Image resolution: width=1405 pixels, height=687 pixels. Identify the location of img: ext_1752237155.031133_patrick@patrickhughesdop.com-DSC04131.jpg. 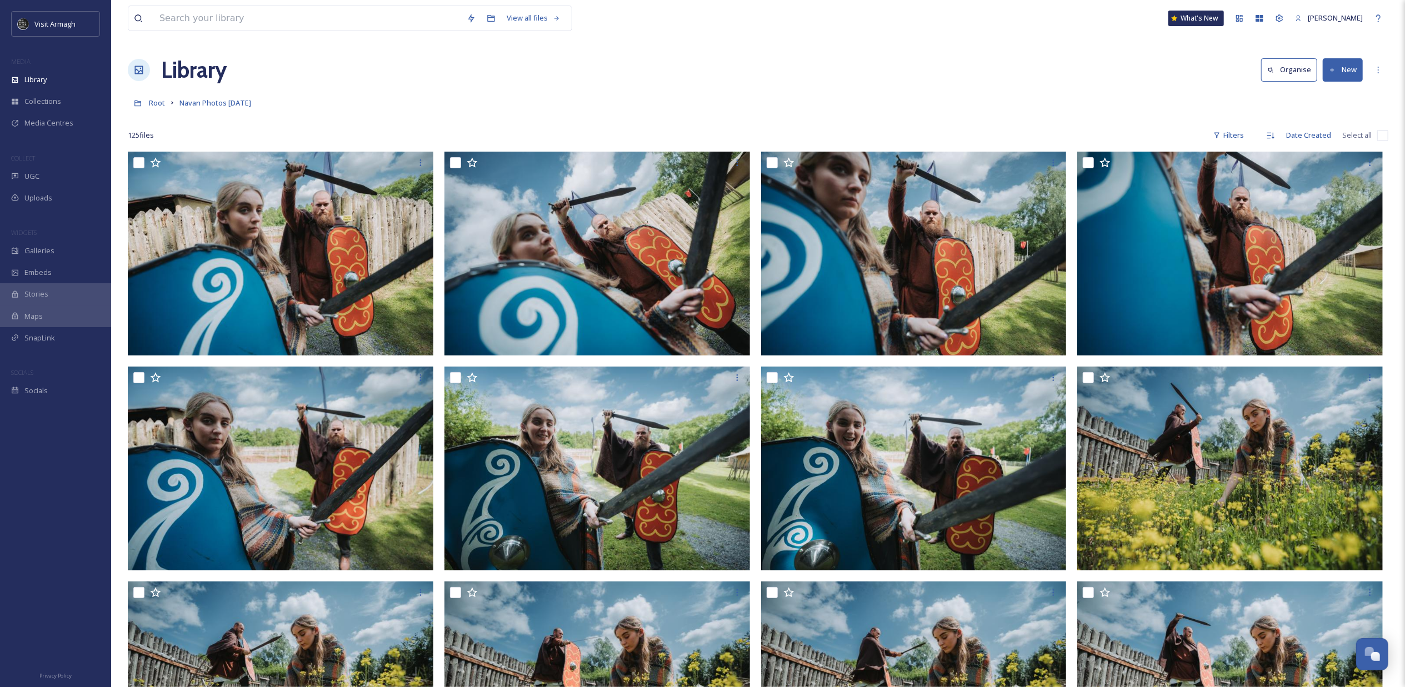
(914, 468).